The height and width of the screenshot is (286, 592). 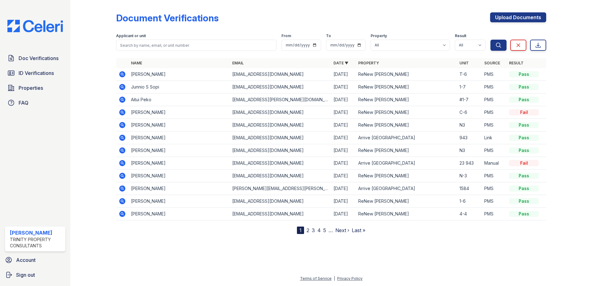 I want to click on a: 4, so click(x=319, y=231).